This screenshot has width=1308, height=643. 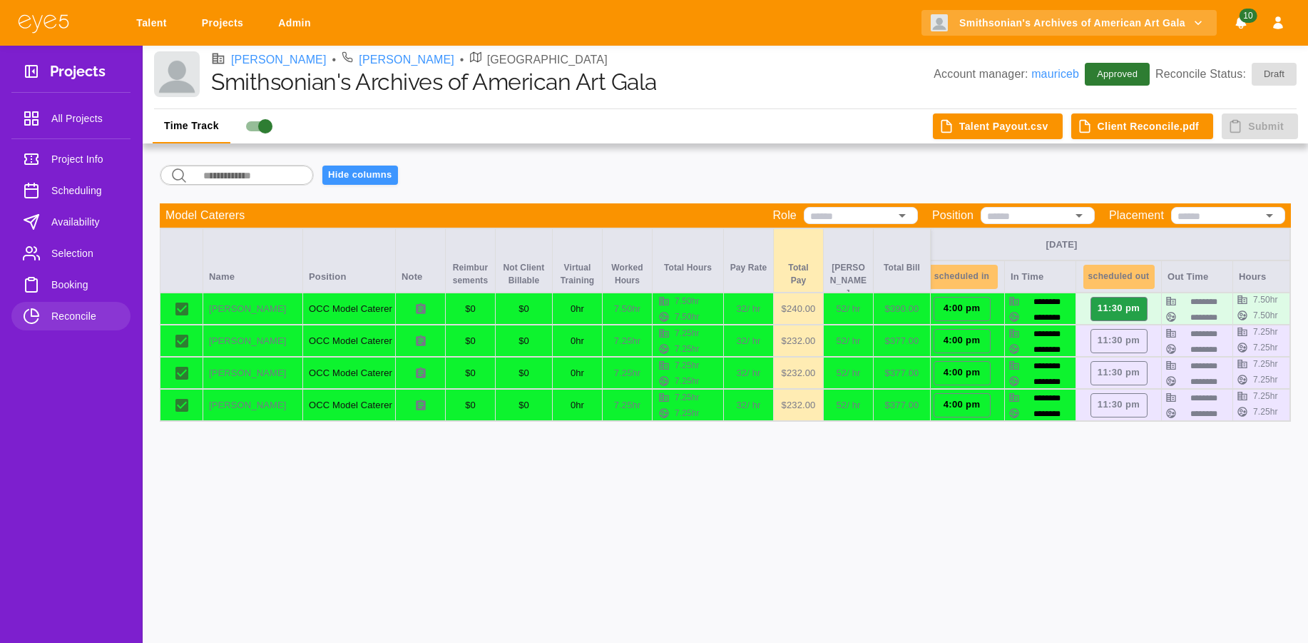 What do you see at coordinates (1006, 74) in the screenshot?
I see `p: Account manager:` at bounding box center [1006, 74].